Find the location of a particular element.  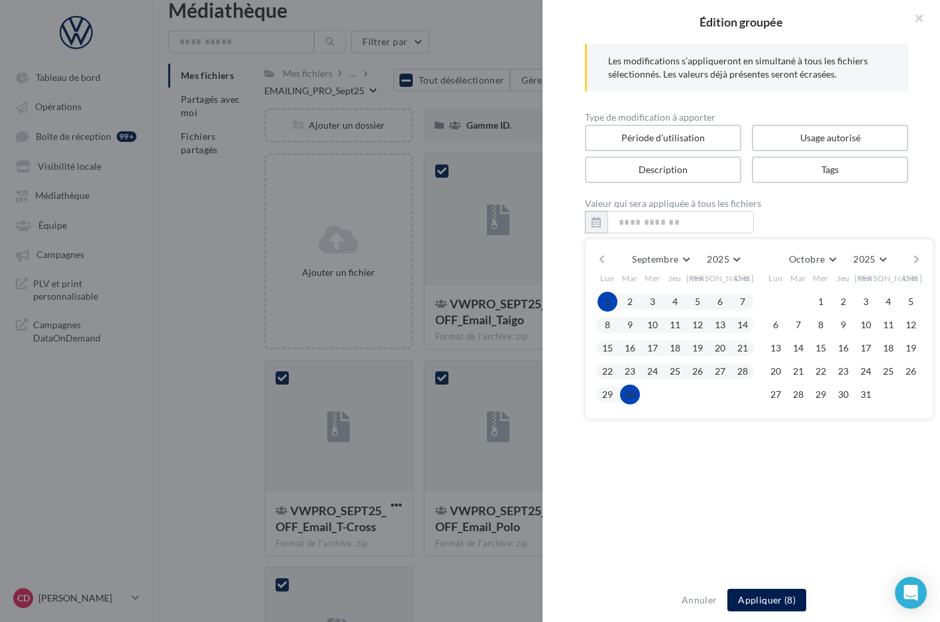

button: Annuler is located at coordinates (699, 600).